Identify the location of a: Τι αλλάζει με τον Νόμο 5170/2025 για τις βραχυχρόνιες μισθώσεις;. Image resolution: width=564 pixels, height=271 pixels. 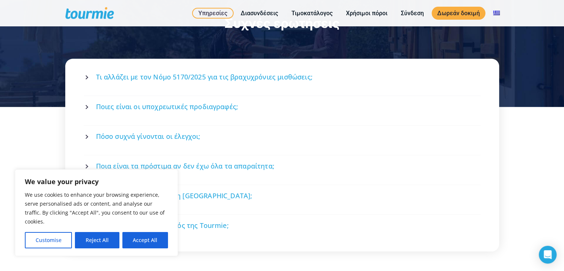
(282, 77).